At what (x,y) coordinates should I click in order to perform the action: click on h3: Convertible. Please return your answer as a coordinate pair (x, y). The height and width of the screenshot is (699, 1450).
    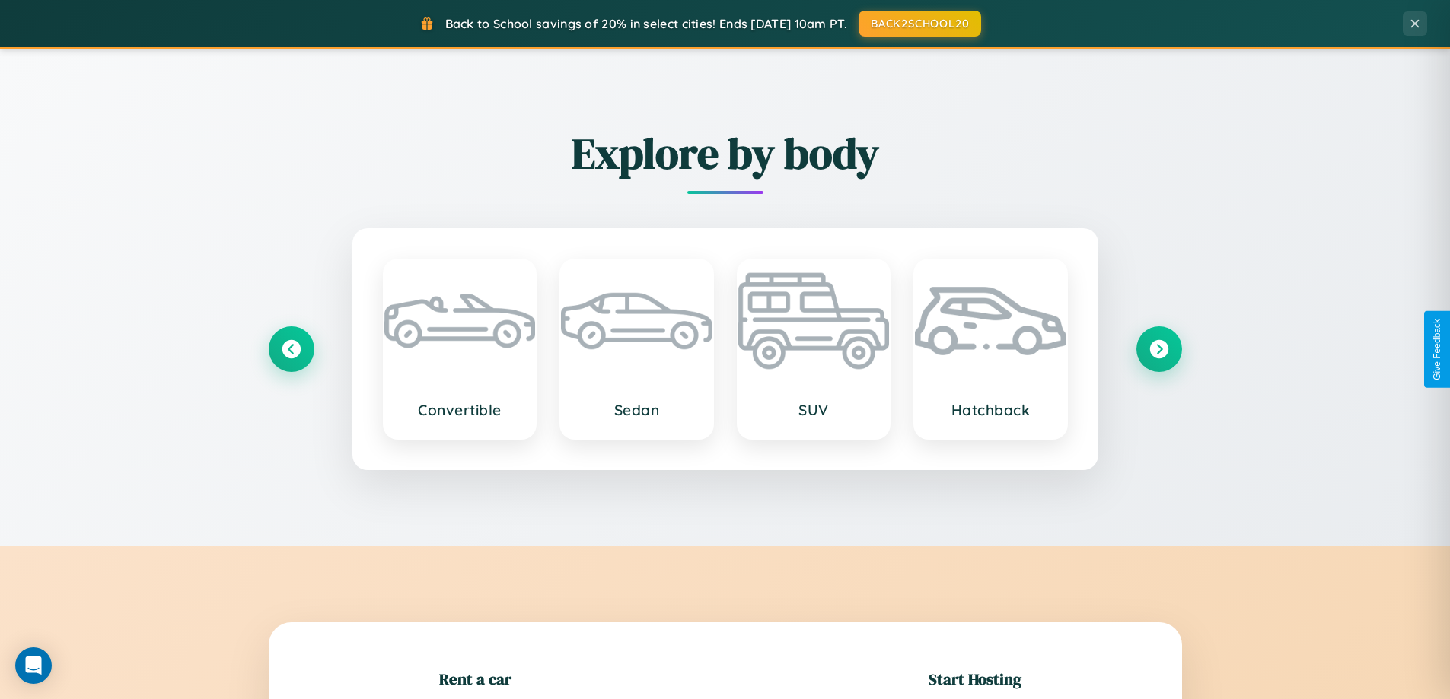
    Looking at the image, I should click on (460, 410).